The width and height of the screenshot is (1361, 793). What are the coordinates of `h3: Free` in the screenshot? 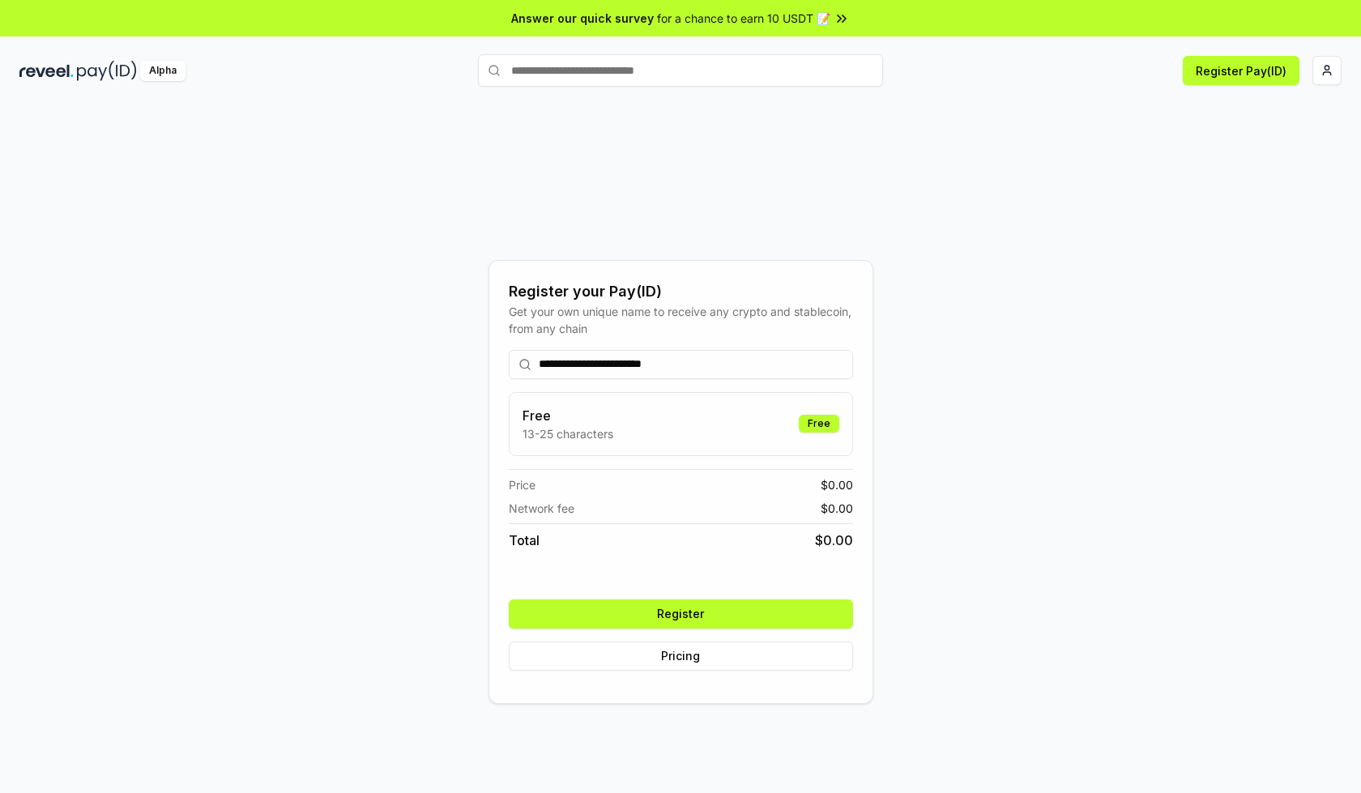 It's located at (568, 415).